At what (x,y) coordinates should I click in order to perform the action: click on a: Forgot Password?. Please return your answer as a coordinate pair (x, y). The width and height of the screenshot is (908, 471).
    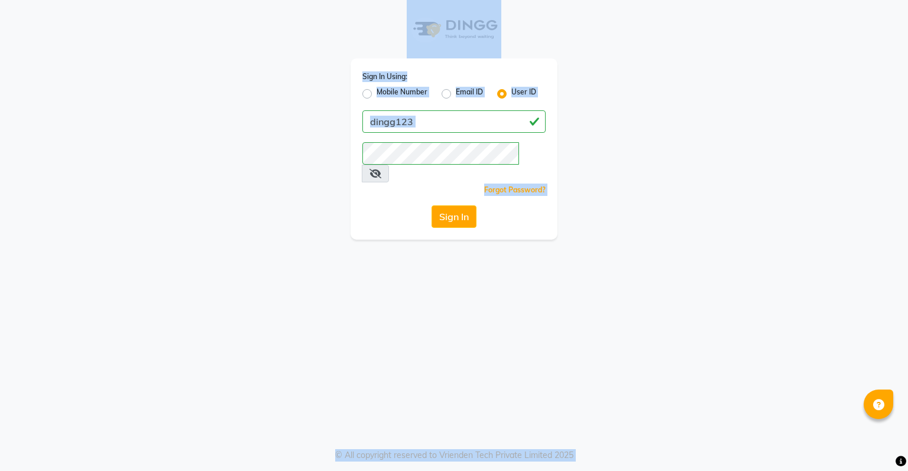
    Looking at the image, I should click on (515, 190).